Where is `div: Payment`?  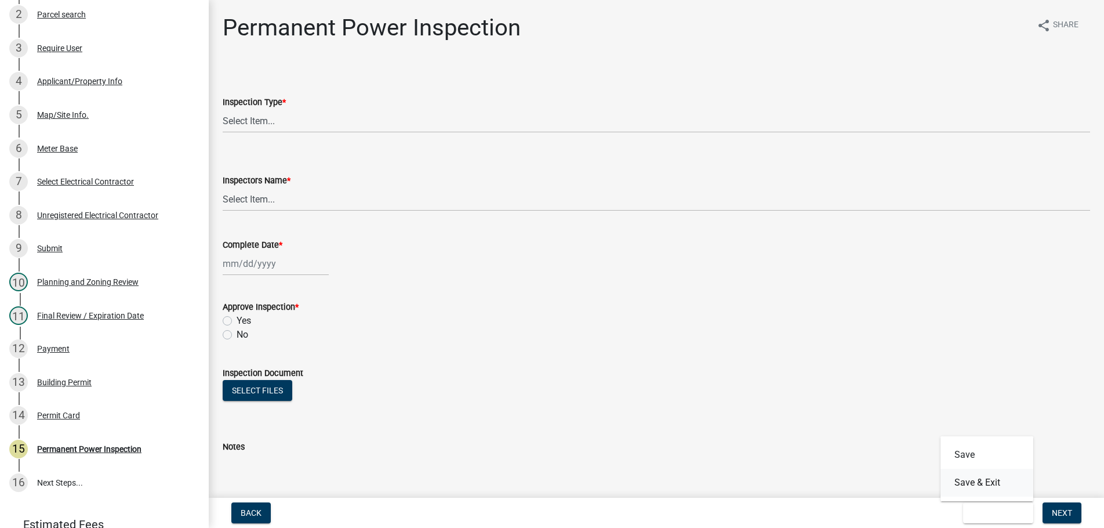 div: Payment is located at coordinates (53, 349).